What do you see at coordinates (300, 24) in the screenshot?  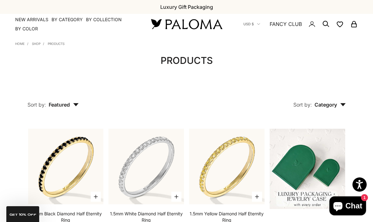 I see `nav: Secondary navigation` at bounding box center [300, 24].